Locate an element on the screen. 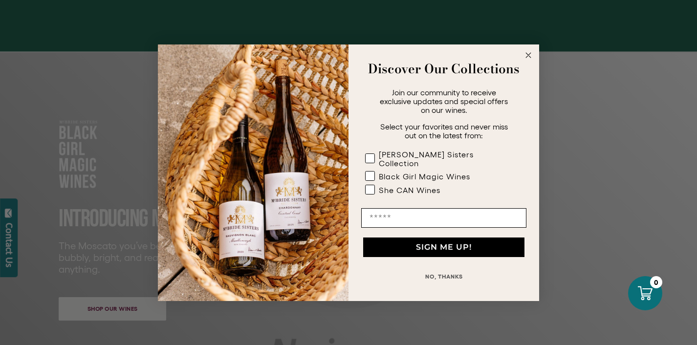 Image resolution: width=697 pixels, height=345 pixels. button: Close dialog is located at coordinates (529, 55).